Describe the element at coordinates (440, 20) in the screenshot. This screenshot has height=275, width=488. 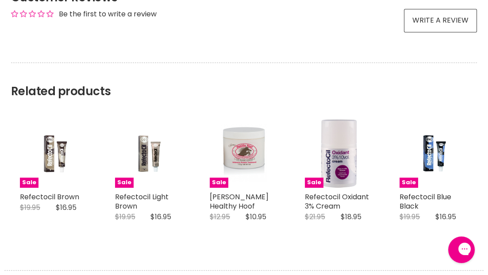
I see `a: Write a review` at that location.